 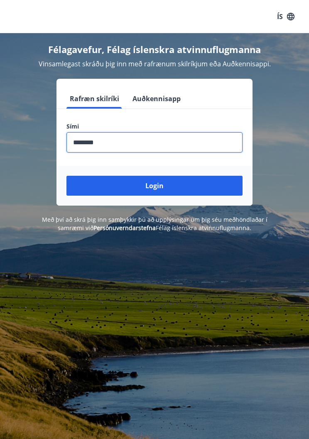 I want to click on h4: Félagavefur, Félag íslenskra atvinnuflugmanna, so click(x=154, y=49).